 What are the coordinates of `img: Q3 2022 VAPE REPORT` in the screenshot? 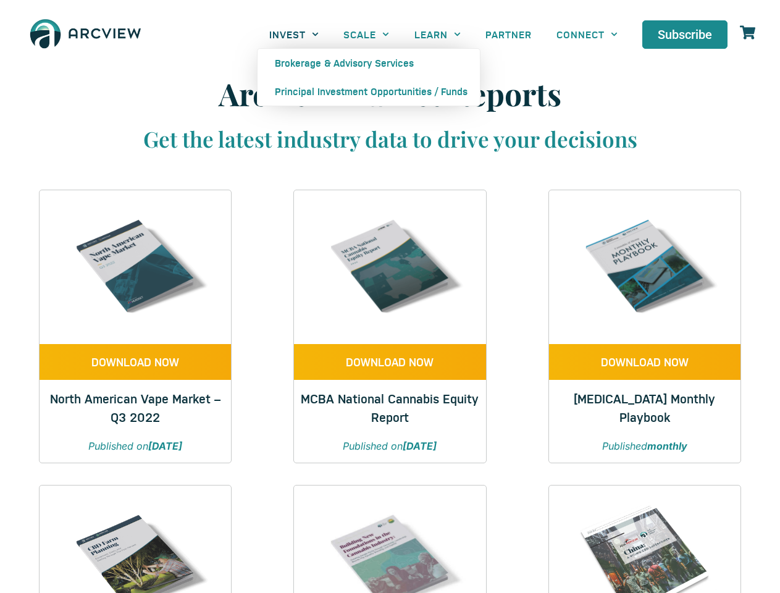 It's located at (135, 267).